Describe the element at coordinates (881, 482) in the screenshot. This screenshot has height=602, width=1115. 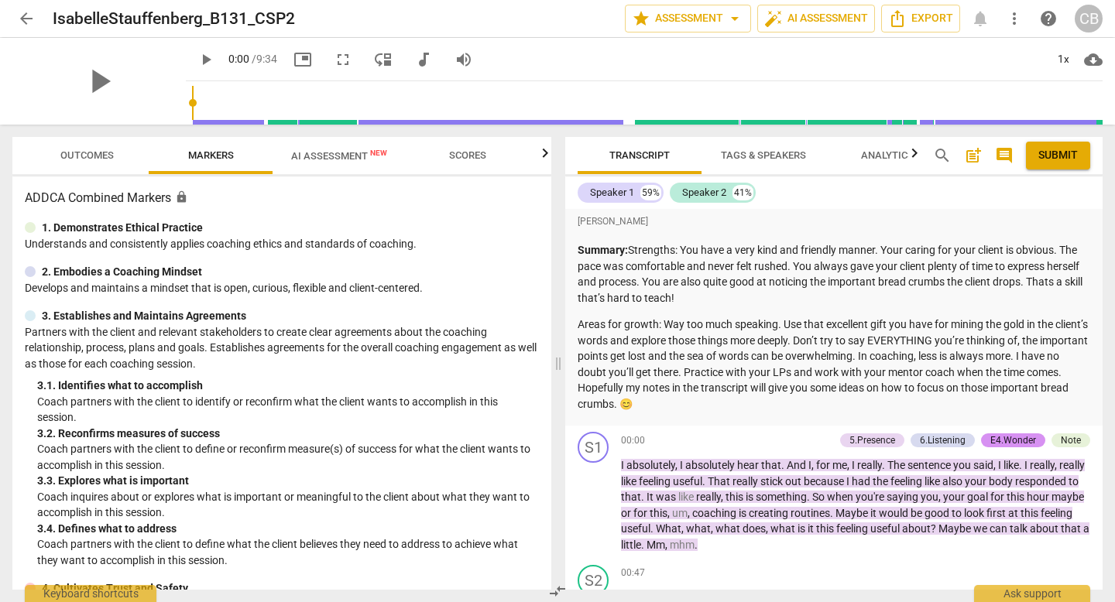
I see `span: the` at that location.